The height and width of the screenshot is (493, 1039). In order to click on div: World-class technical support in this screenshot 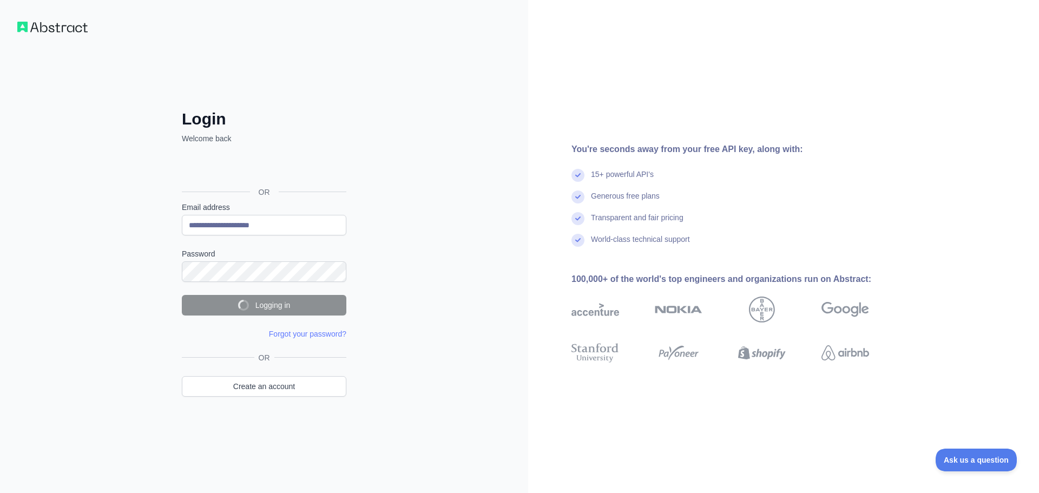, I will do `click(640, 245)`.